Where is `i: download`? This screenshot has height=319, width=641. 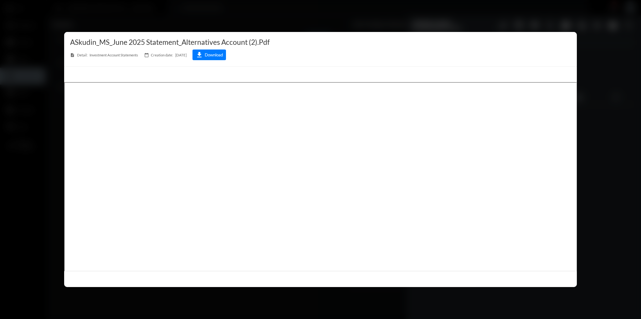
i: download is located at coordinates (199, 55).